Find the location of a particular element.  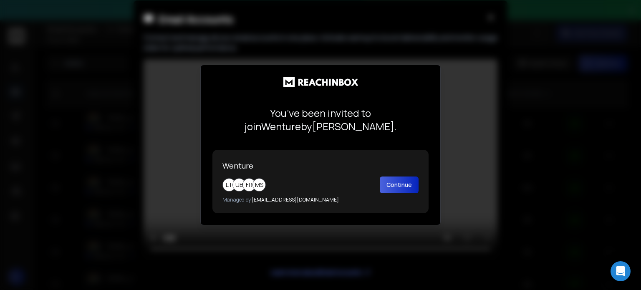

span: Managed by is located at coordinates (237, 199).